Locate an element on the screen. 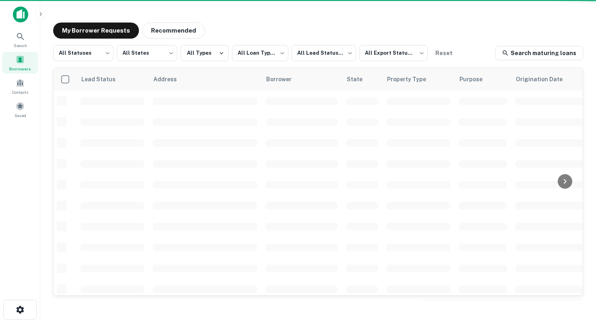 Image resolution: width=596 pixels, height=323 pixels. a: Search maturing loans is located at coordinates (539, 53).